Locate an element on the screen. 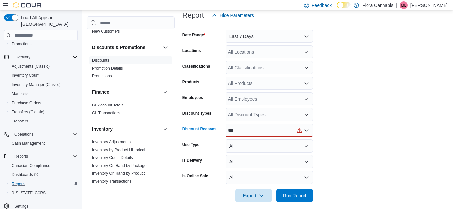 This screenshot has width=453, height=209. a: Inventory Count Details is located at coordinates (112, 158).